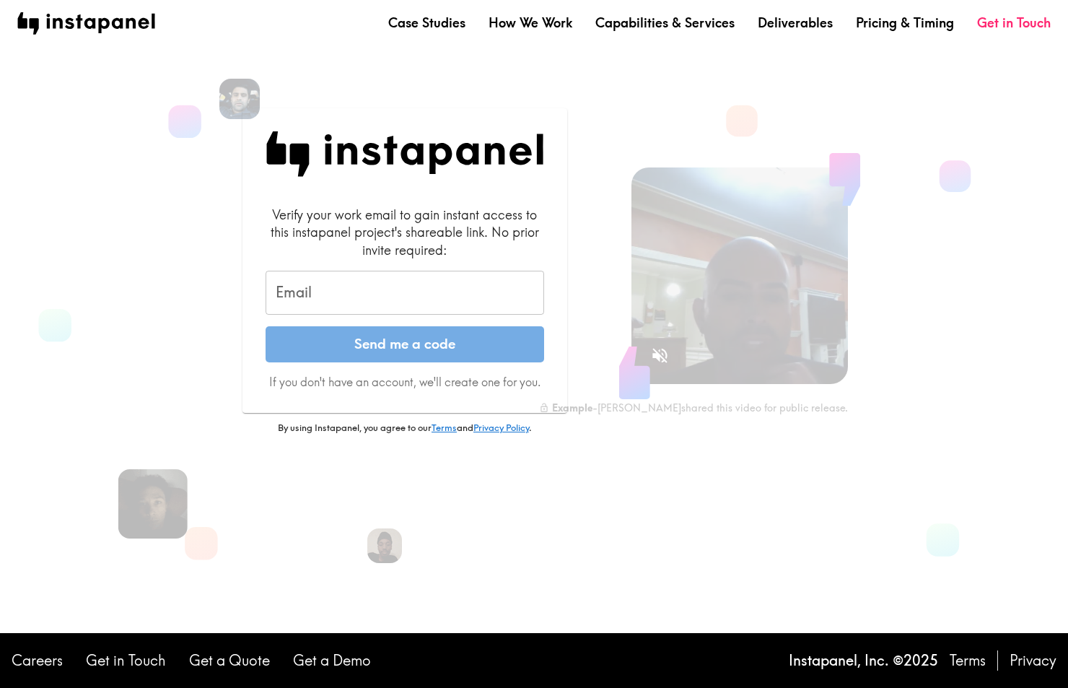 The height and width of the screenshot is (688, 1068). What do you see at coordinates (905, 22) in the screenshot?
I see `a: Pricing & Timing` at bounding box center [905, 22].